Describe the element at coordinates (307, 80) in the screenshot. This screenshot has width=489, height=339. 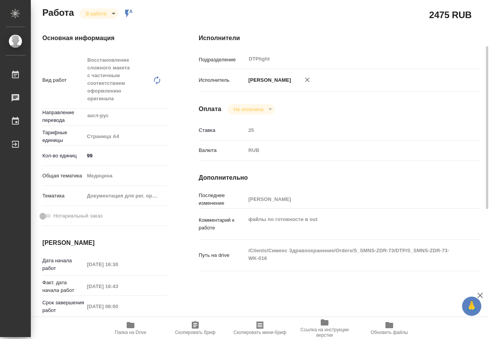
I see `button: Удалить исполнителя` at that location.